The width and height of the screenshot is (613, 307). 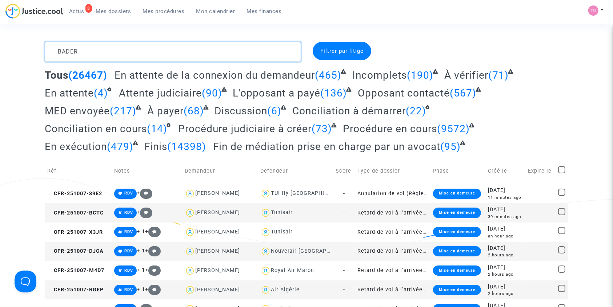 I want to click on span: Filtrer par litige, so click(x=342, y=51).